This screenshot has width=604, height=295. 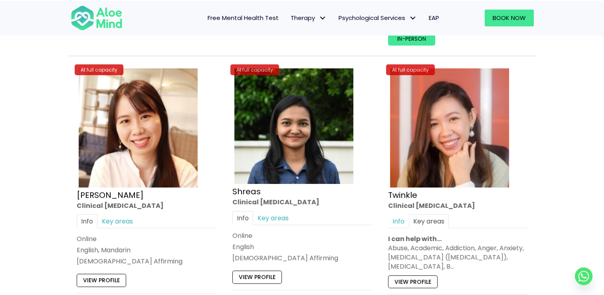 What do you see at coordinates (309, 18) in the screenshot?
I see `span: Therapy` at bounding box center [309, 18].